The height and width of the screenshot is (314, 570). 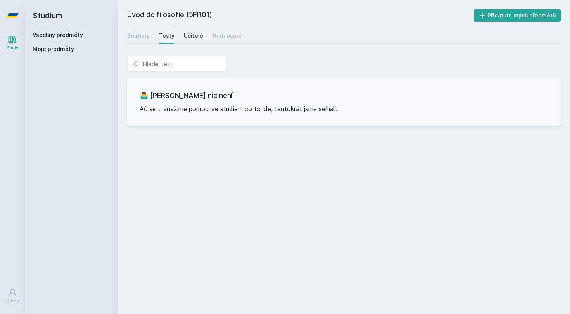 What do you see at coordinates (139, 36) in the screenshot?
I see `a: Soubory` at bounding box center [139, 36].